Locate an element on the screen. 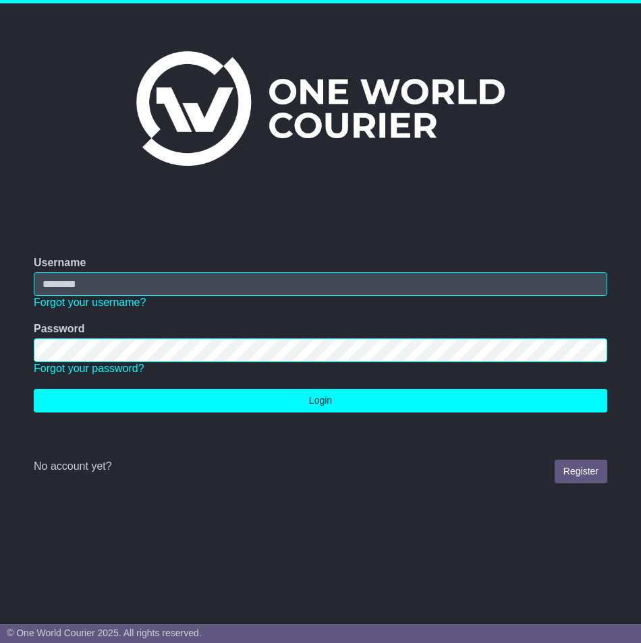 The height and width of the screenshot is (643, 641). div: No account yet? is located at coordinates (320, 466).